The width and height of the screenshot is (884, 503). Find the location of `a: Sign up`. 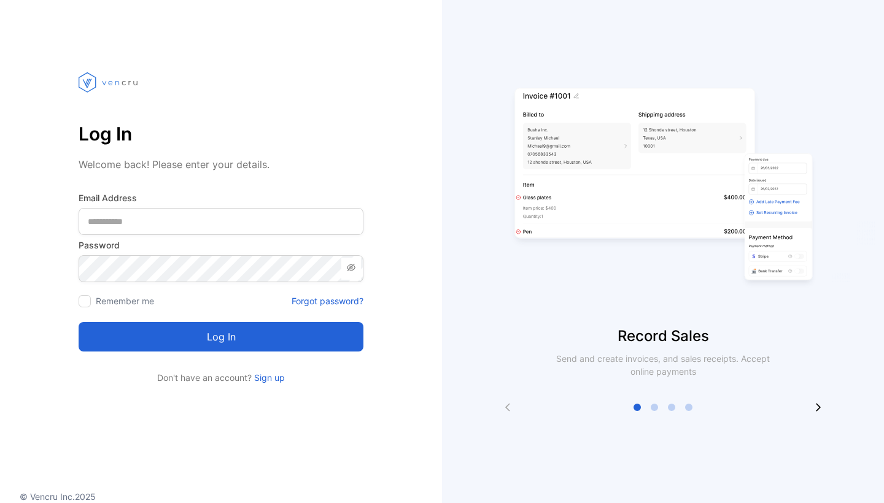

a: Sign up is located at coordinates (268, 377).